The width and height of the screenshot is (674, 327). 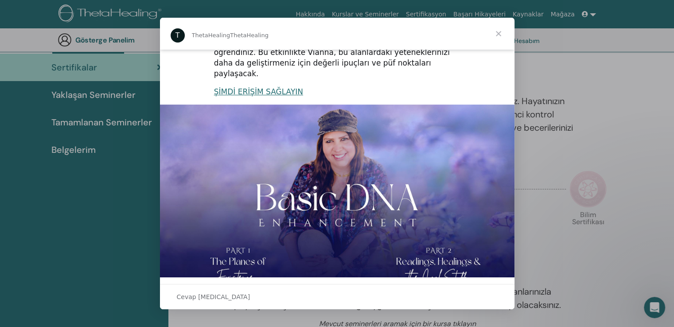 What do you see at coordinates (332, 57) in the screenshot?
I see `font: Temel DNA seminerinde, okuma ve şifa için gerekli becerileri öğrendiniz. Bu etkinlikte Vianna, bu...` at bounding box center [332, 57].